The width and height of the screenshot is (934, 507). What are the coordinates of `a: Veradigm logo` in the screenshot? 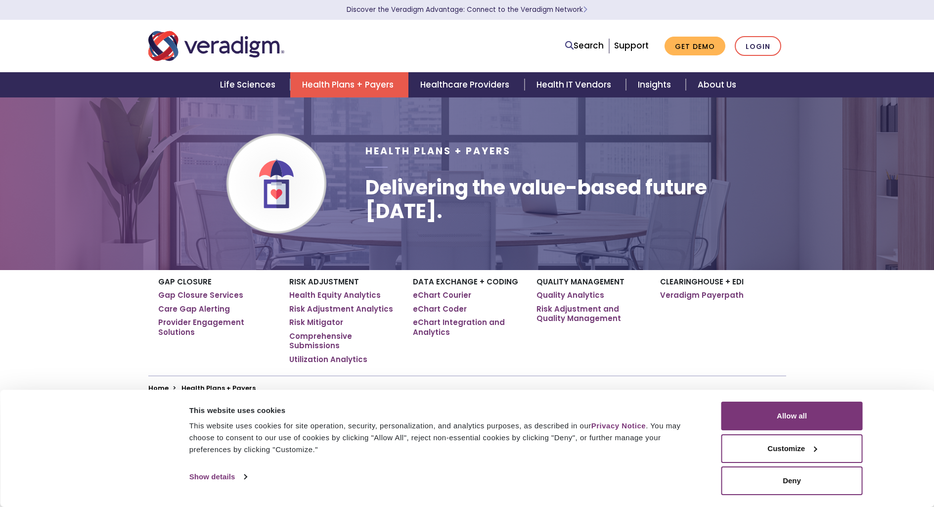 It's located at (216, 46).